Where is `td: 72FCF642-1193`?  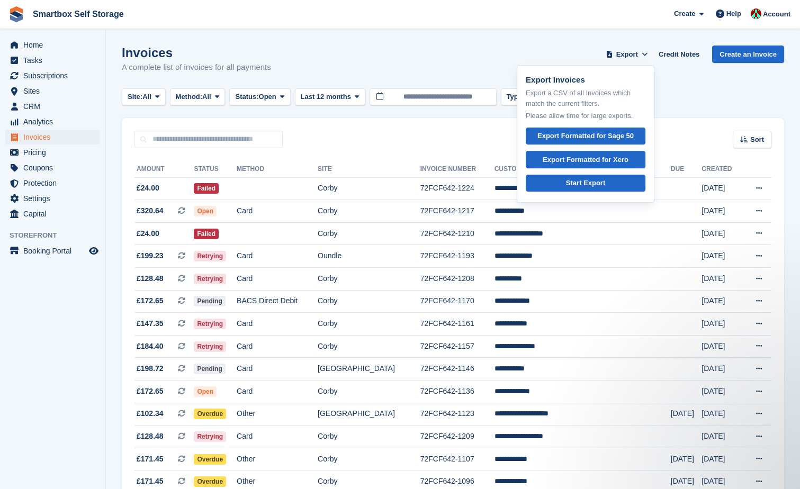 td: 72FCF642-1193 is located at coordinates (457, 256).